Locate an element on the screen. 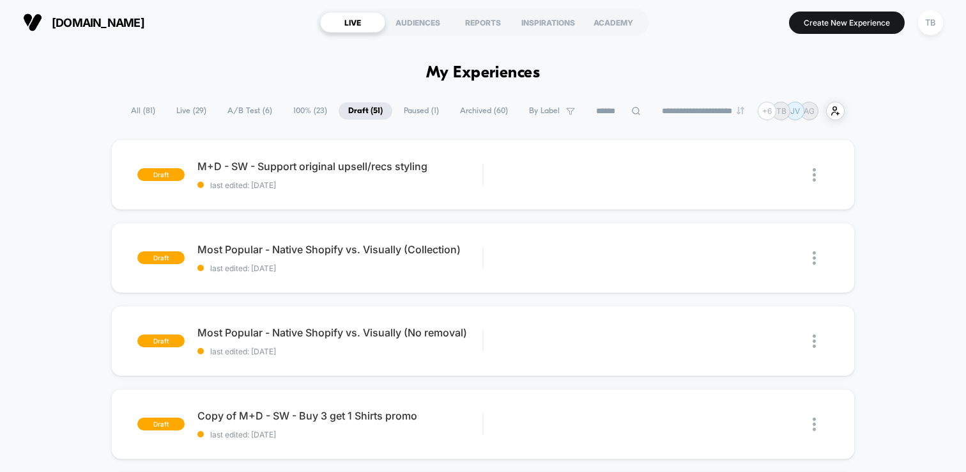 Image resolution: width=966 pixels, height=472 pixels. div: AUDIENCES is located at coordinates (418, 22).